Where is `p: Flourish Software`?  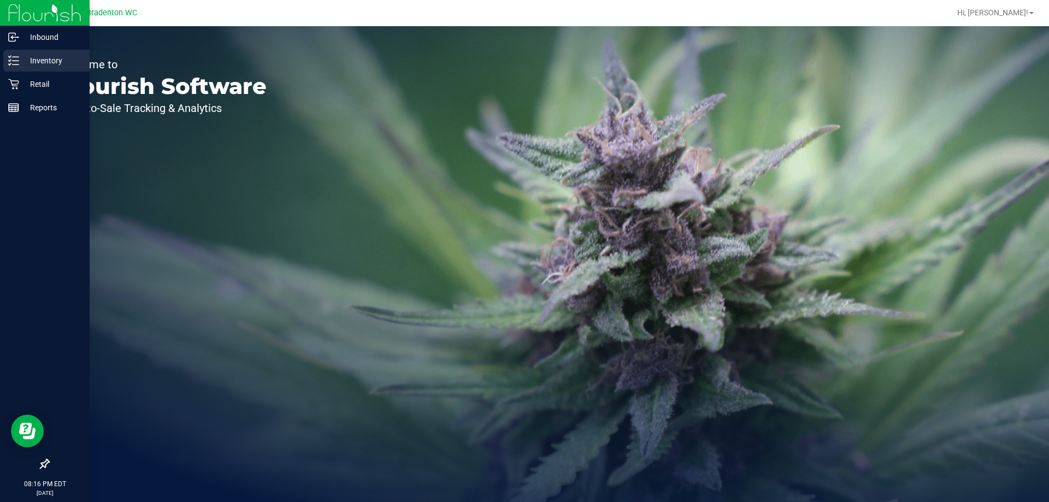 p: Flourish Software is located at coordinates (163, 86).